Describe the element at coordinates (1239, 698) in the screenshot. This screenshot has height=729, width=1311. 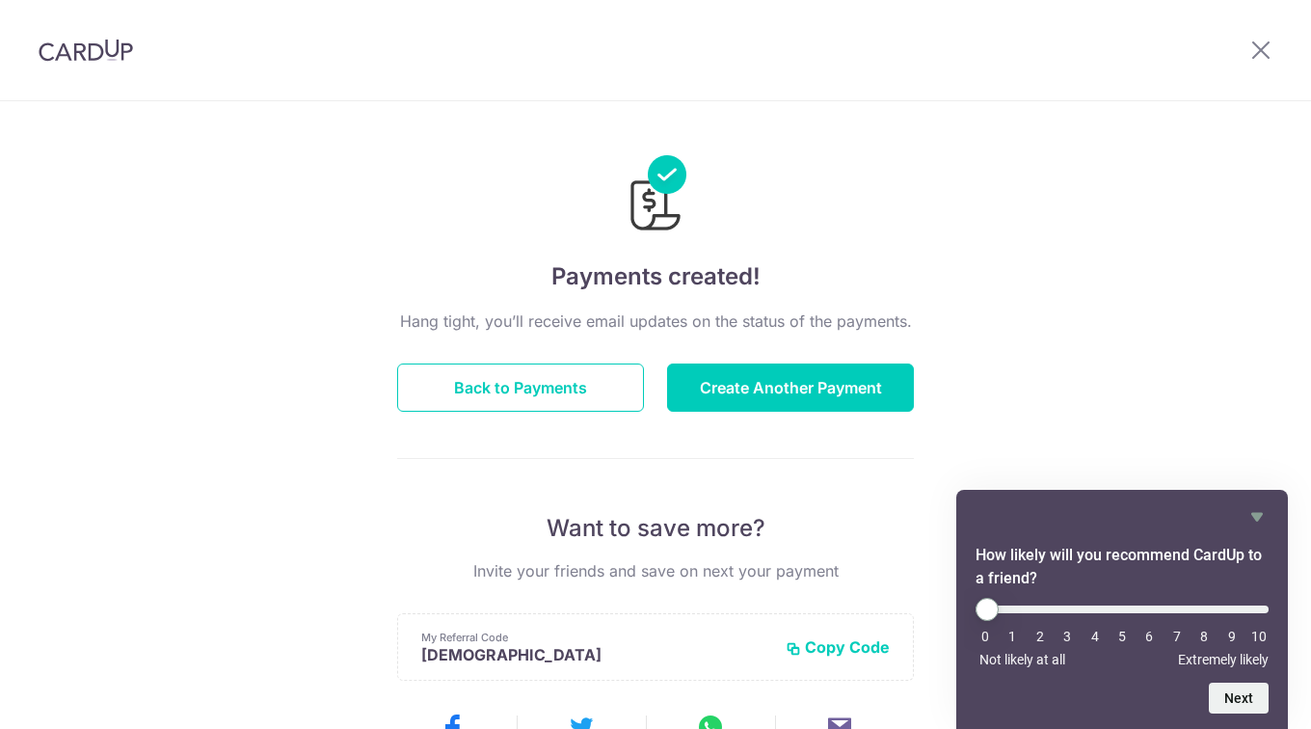
I see `button: Next question` at that location.